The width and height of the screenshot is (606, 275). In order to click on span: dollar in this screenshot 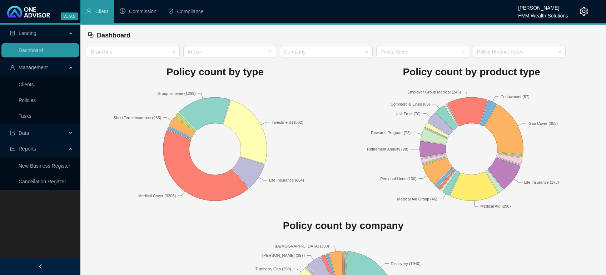, I will do `click(123, 11)`.